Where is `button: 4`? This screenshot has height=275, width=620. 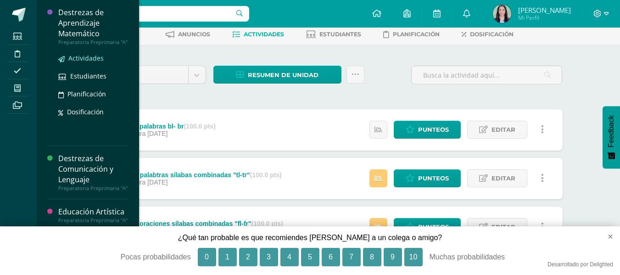
button: 4 is located at coordinates (289, 257).